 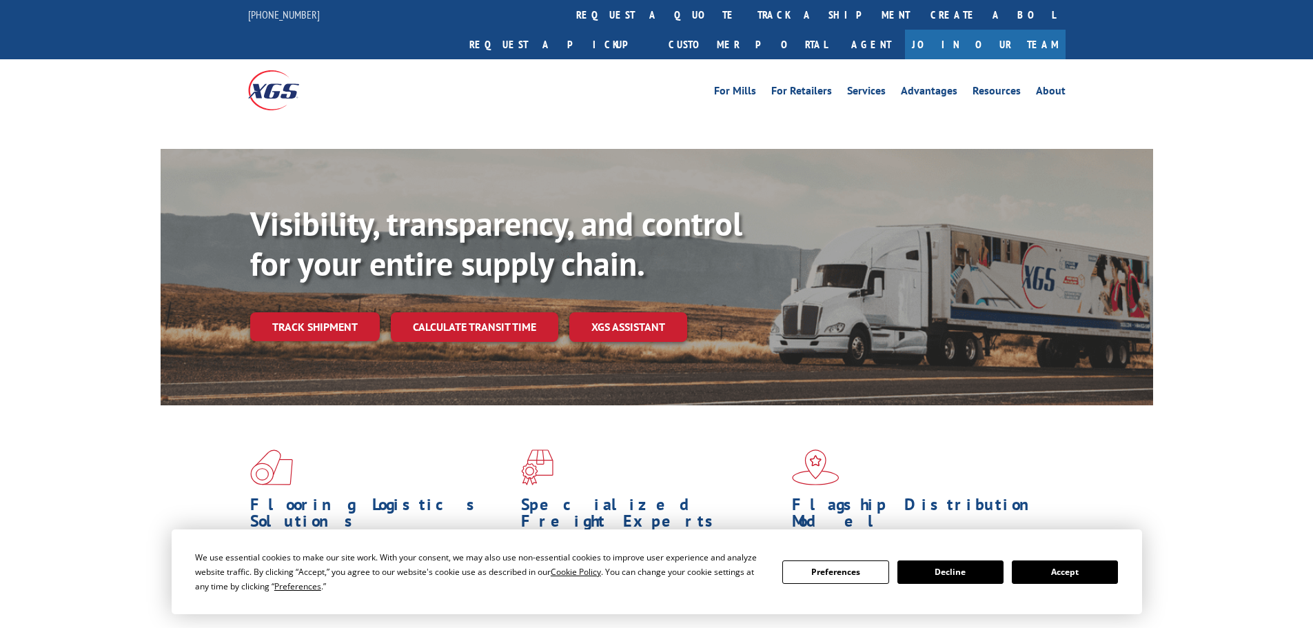 I want to click on a: Agent, so click(x=871, y=44).